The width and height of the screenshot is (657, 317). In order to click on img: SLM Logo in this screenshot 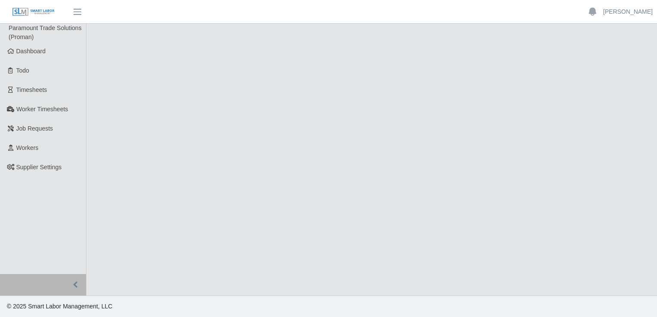, I will do `click(34, 12)`.